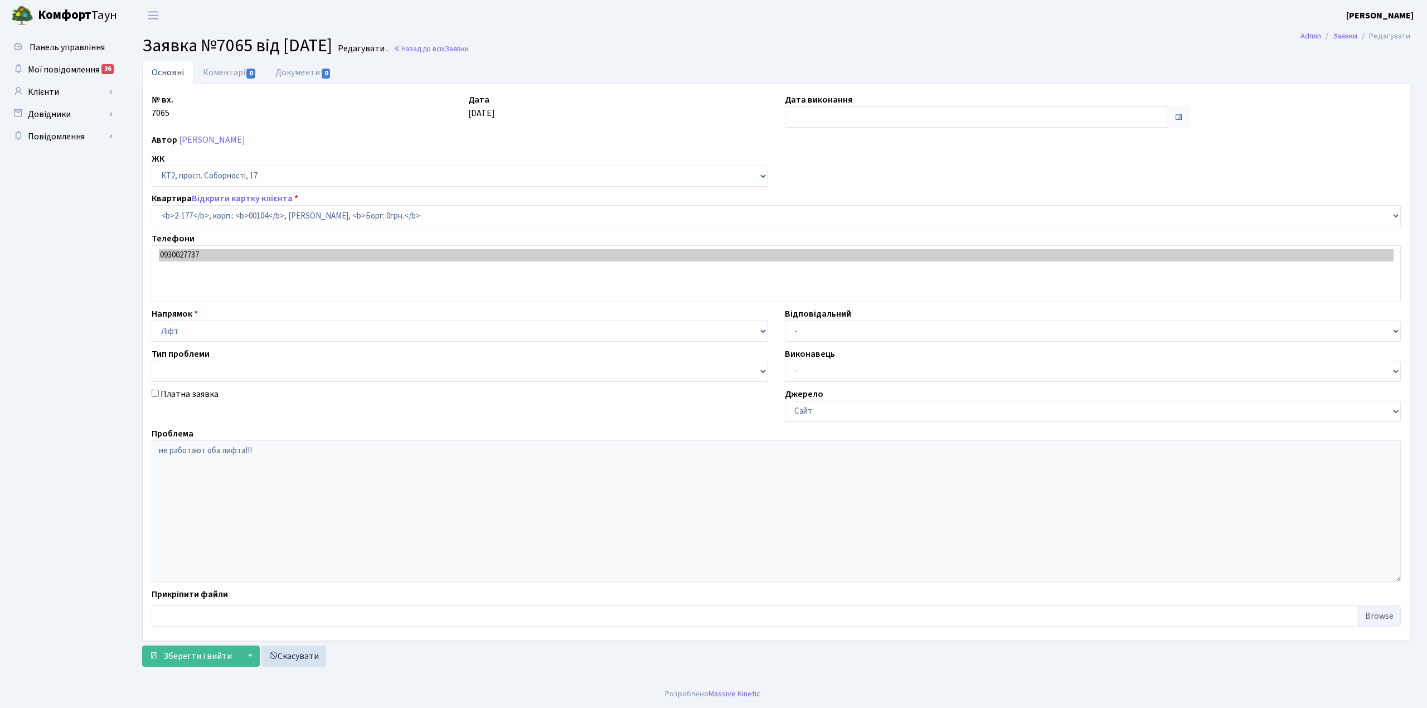 The image size is (1427, 708). What do you see at coordinates (1384, 36) in the screenshot?
I see `li: Редагувати` at bounding box center [1384, 36].